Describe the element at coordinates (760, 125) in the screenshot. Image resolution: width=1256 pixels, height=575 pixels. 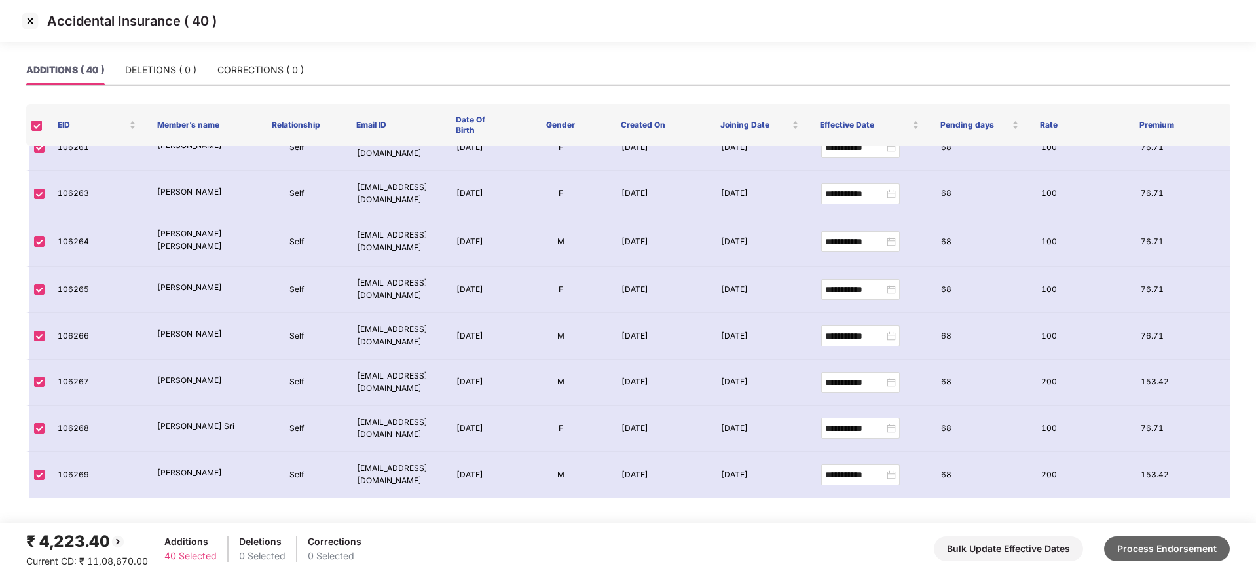
I see `th: Joining Date` at that location.